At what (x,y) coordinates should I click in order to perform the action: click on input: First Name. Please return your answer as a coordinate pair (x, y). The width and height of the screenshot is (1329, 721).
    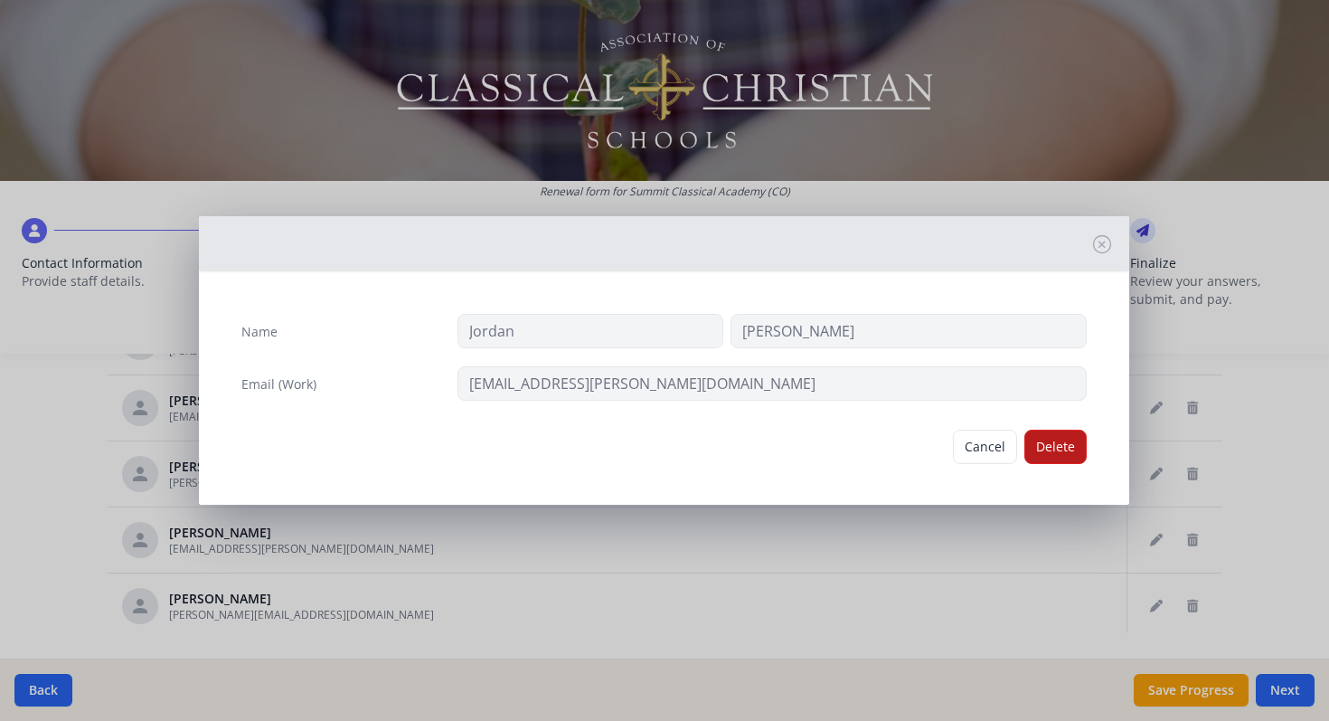
    Looking at the image, I should click on (590, 331).